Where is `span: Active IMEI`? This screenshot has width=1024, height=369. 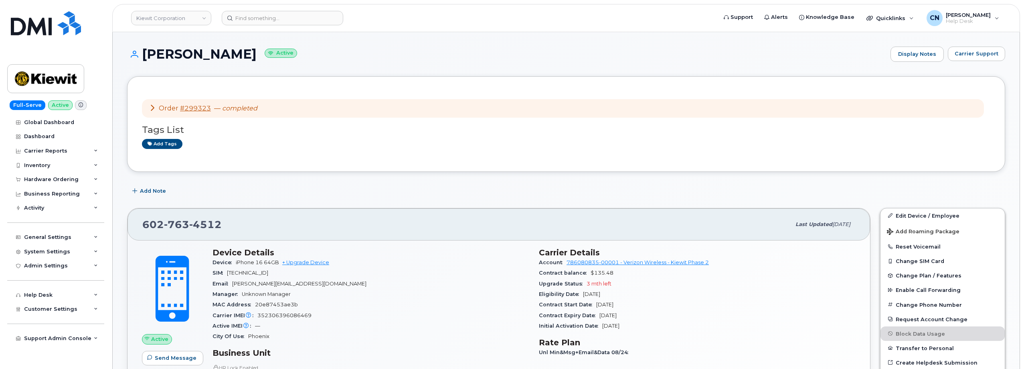
span: Active IMEI is located at coordinates (234, 325).